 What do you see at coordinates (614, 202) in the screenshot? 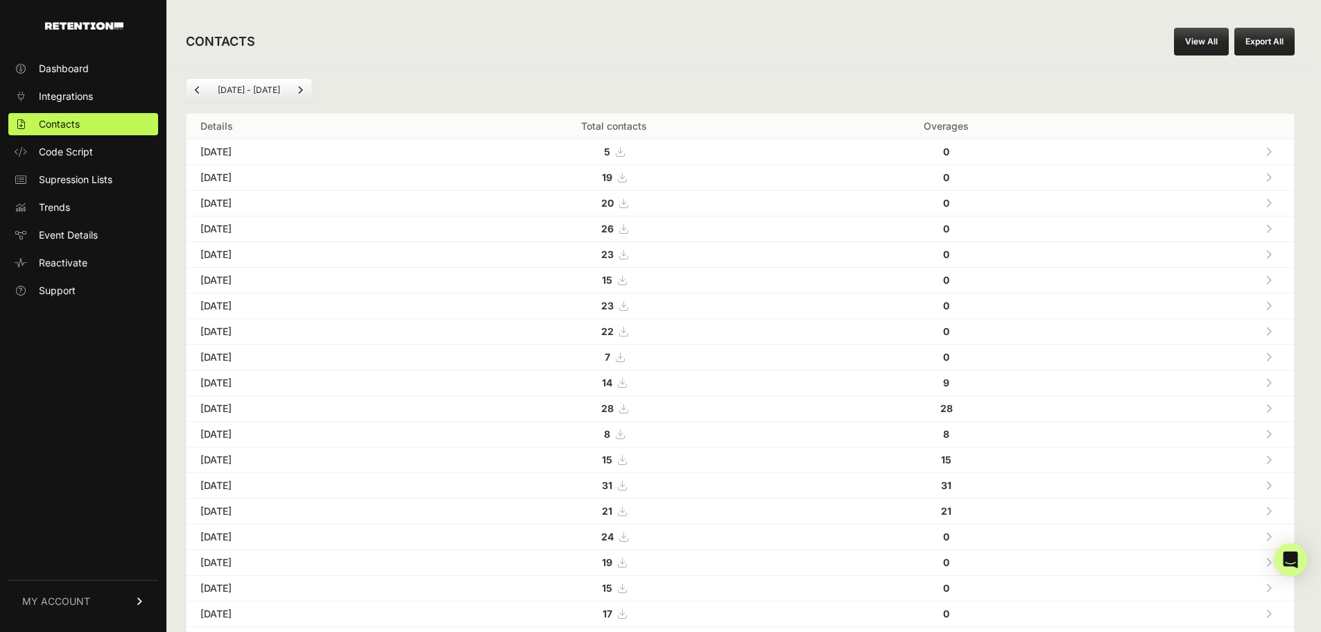
I see `a: 20` at bounding box center [614, 202].